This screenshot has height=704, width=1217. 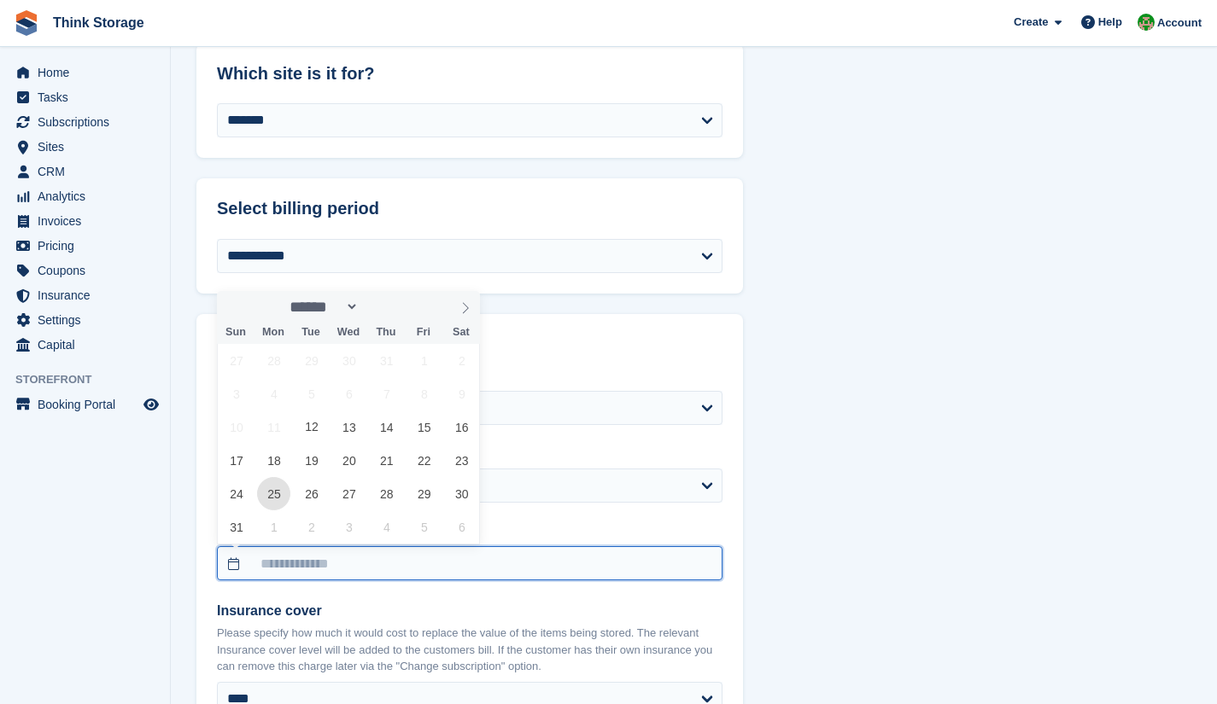 I want to click on span: CRM, so click(x=89, y=172).